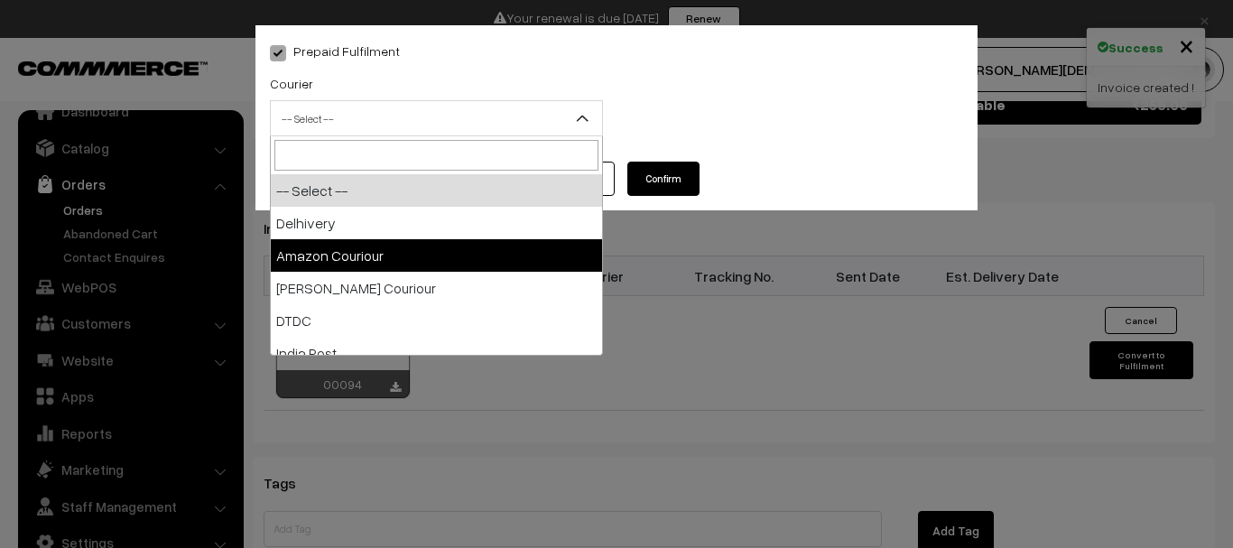 The height and width of the screenshot is (548, 1233). I want to click on li: Delhivery, so click(436, 223).